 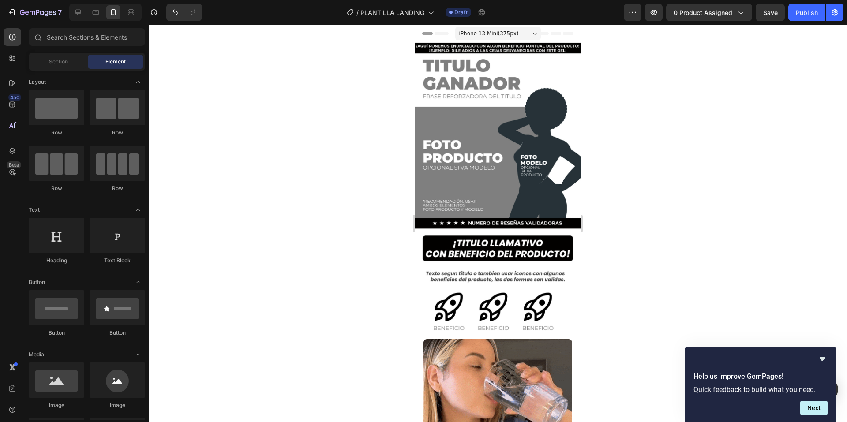 I want to click on p: 7, so click(x=60, y=12).